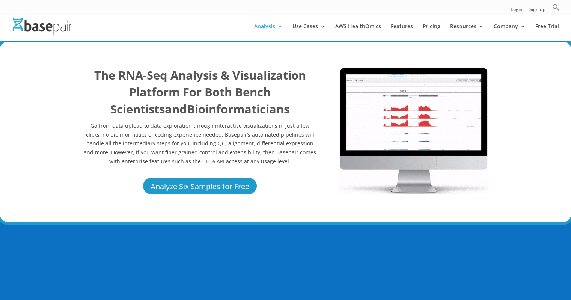  I want to click on a: Login, so click(517, 11).